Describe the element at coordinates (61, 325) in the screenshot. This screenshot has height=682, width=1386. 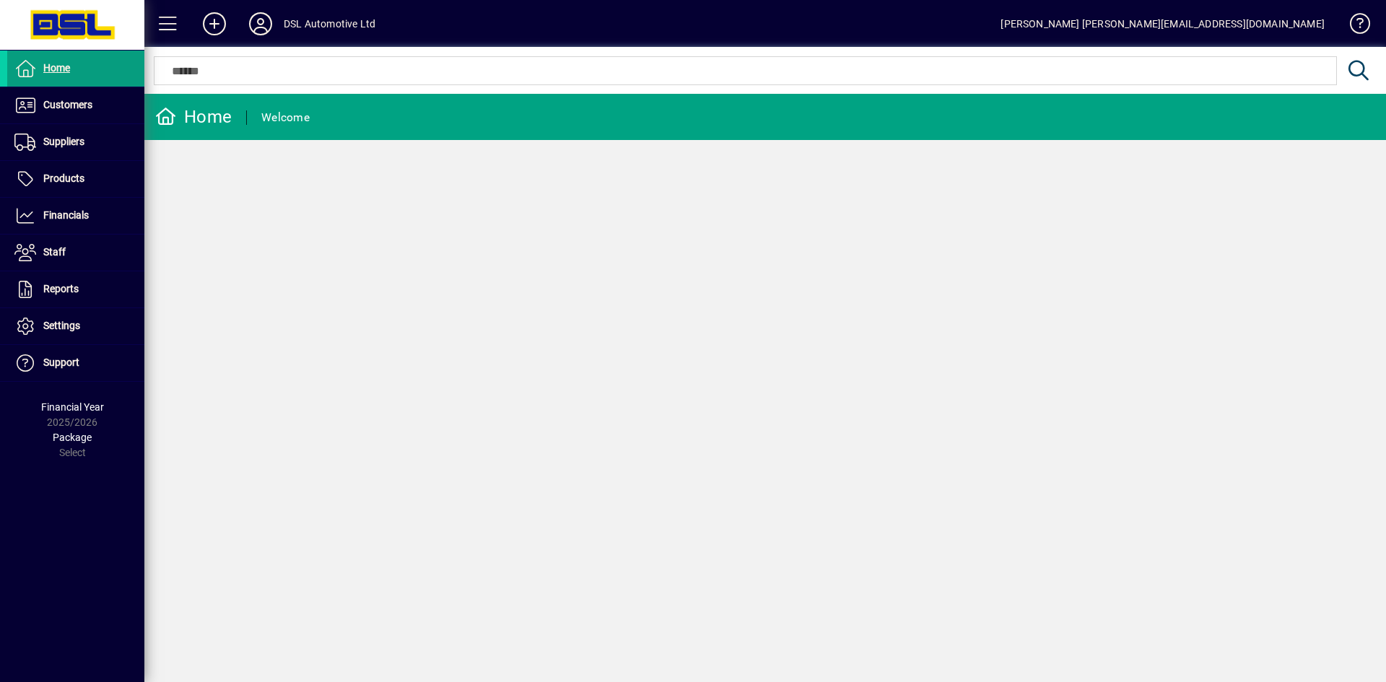
I see `span: Settings` at that location.